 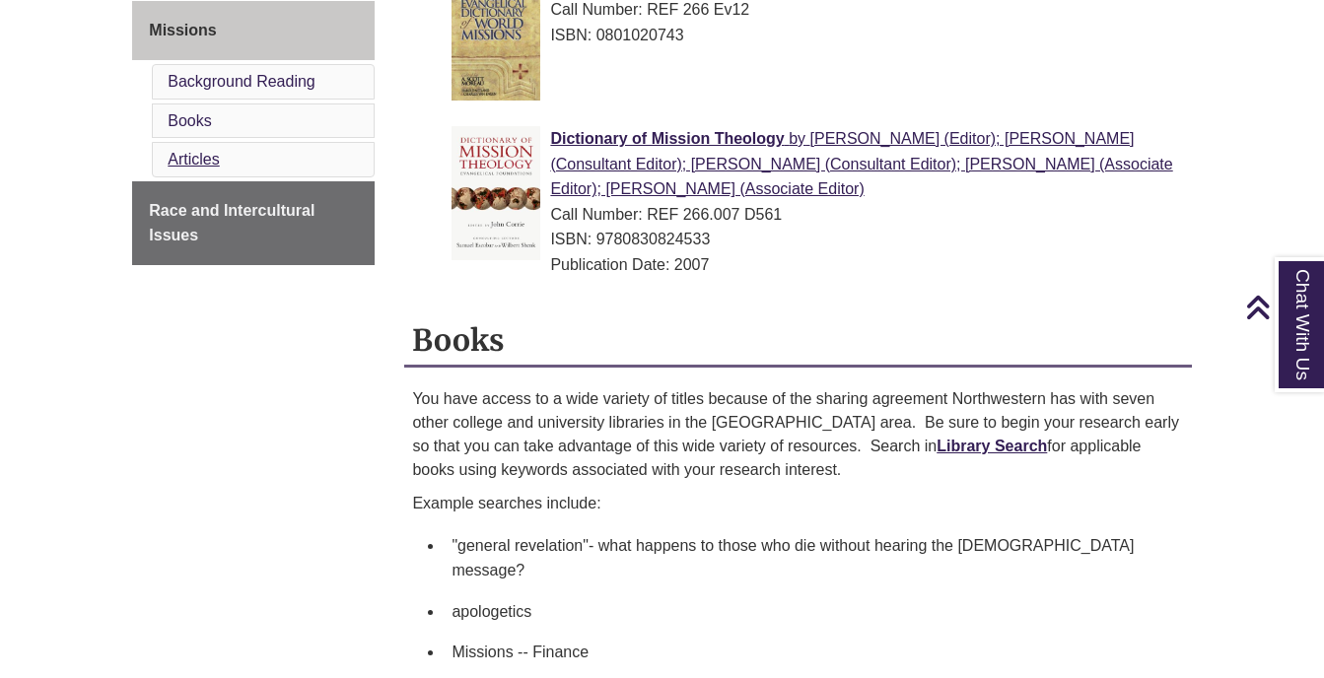 I want to click on a: Library Search, so click(x=992, y=446).